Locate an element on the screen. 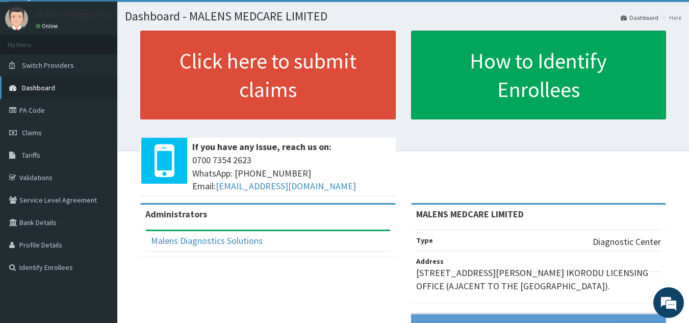 The height and width of the screenshot is (323, 689). a: Click here to submit claims is located at coordinates (268, 75).